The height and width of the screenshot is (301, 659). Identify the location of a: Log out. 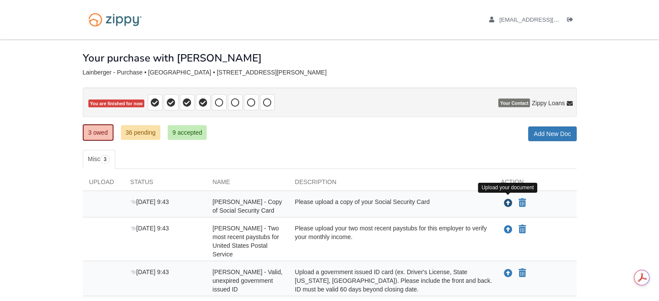
(572, 21).